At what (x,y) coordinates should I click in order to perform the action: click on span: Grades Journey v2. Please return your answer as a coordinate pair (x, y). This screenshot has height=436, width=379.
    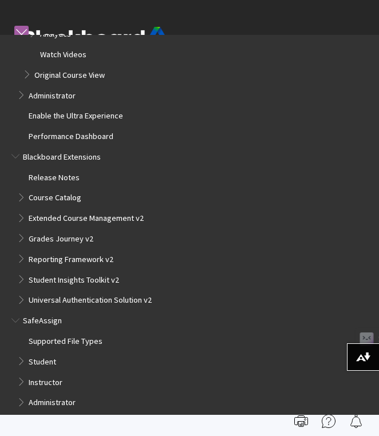
    Looking at the image, I should click on (61, 237).